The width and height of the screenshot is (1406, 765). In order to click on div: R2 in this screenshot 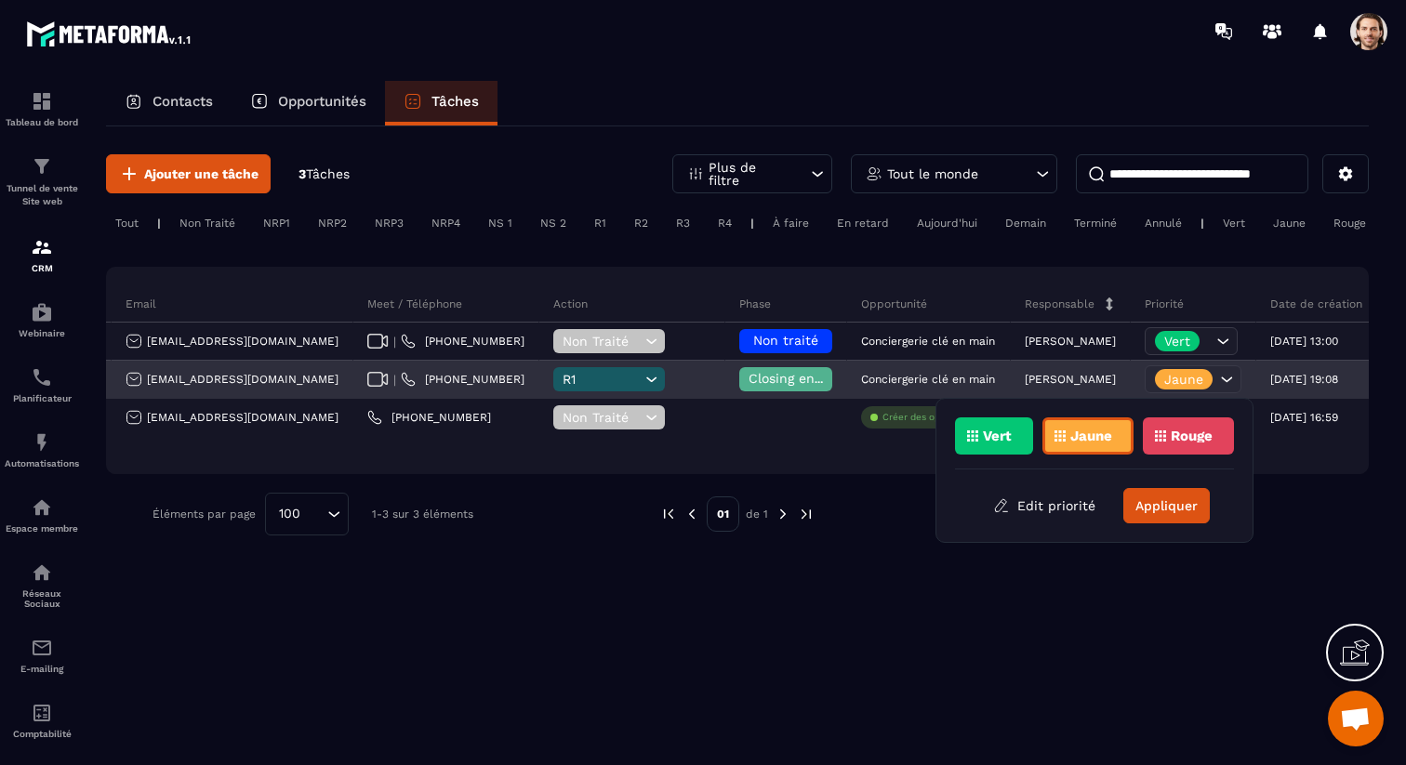, I will do `click(640, 223)`.